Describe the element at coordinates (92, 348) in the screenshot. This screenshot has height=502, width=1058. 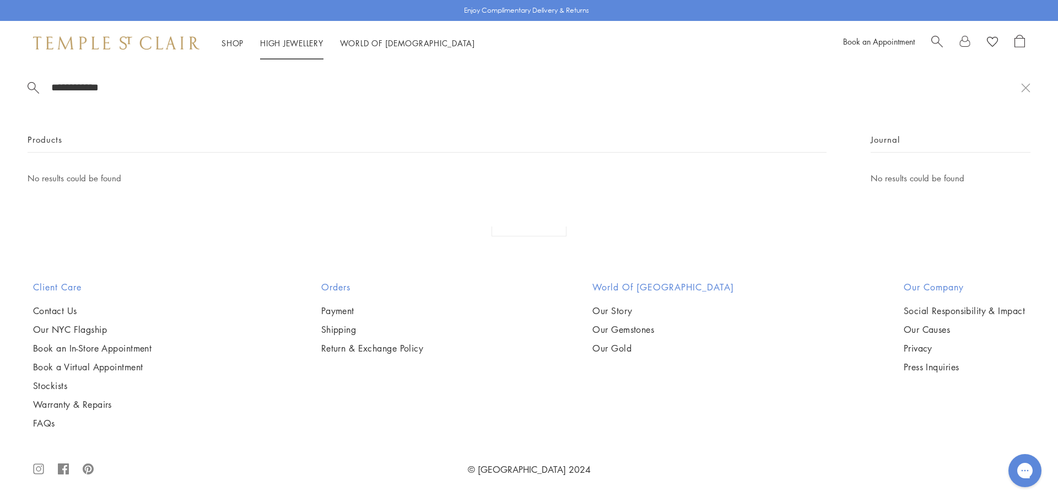
I see `a: Book an In-Store Appointment` at that location.